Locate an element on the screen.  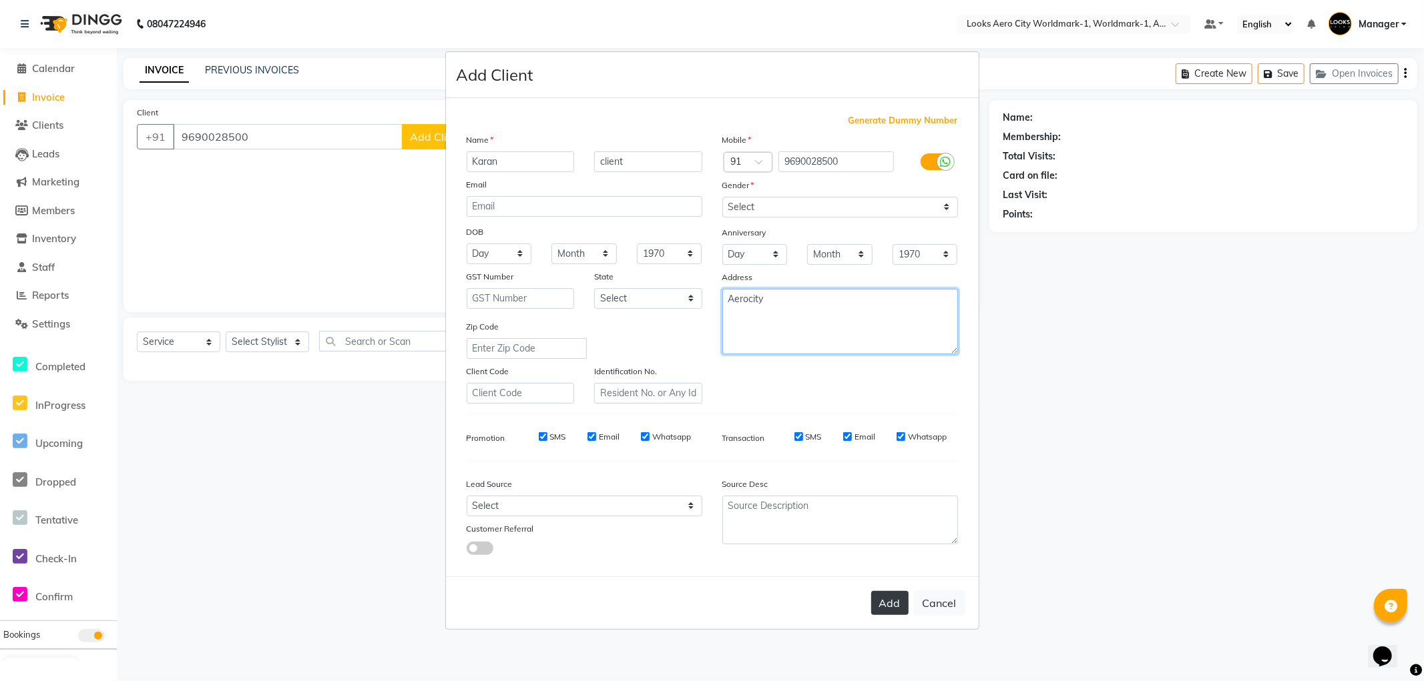
label: Gender is located at coordinates (738, 186).